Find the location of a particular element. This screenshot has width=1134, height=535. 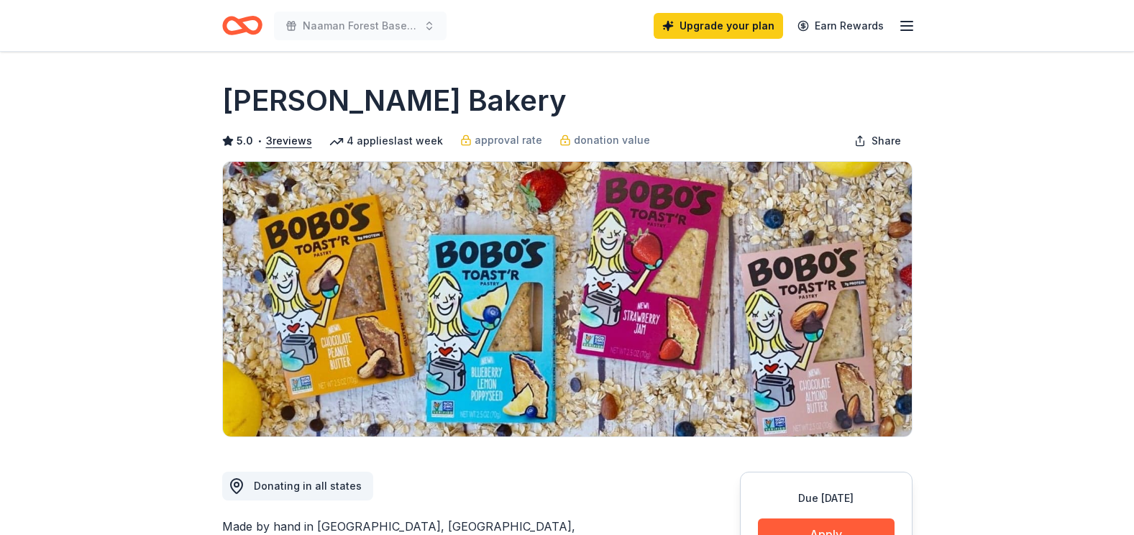

a: approval rate is located at coordinates (501, 140).